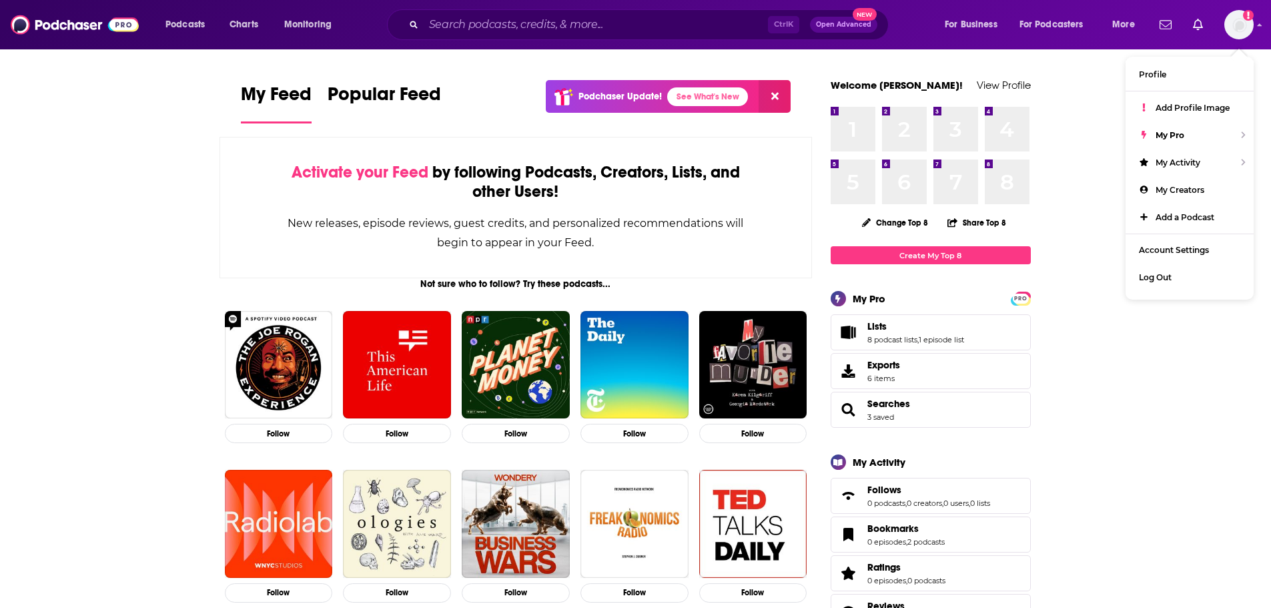  What do you see at coordinates (888, 404) in the screenshot?
I see `a: Searches` at bounding box center [888, 404].